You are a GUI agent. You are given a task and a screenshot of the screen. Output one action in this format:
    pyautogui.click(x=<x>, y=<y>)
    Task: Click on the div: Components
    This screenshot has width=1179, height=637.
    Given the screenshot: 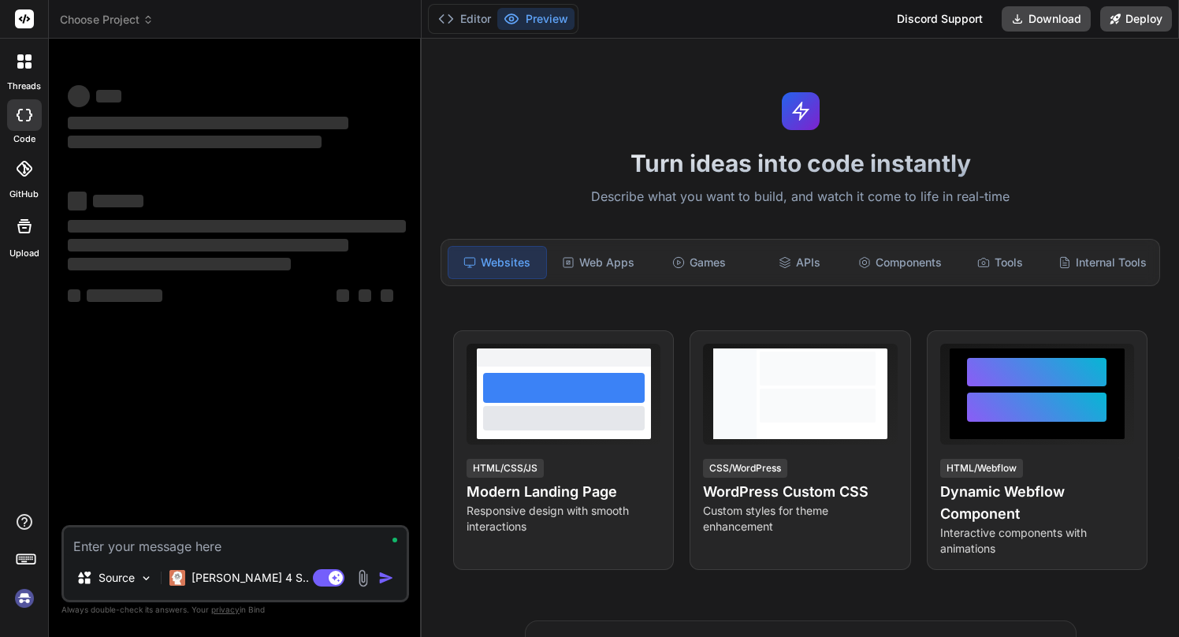 What is the action you would take?
    pyautogui.click(x=899, y=262)
    